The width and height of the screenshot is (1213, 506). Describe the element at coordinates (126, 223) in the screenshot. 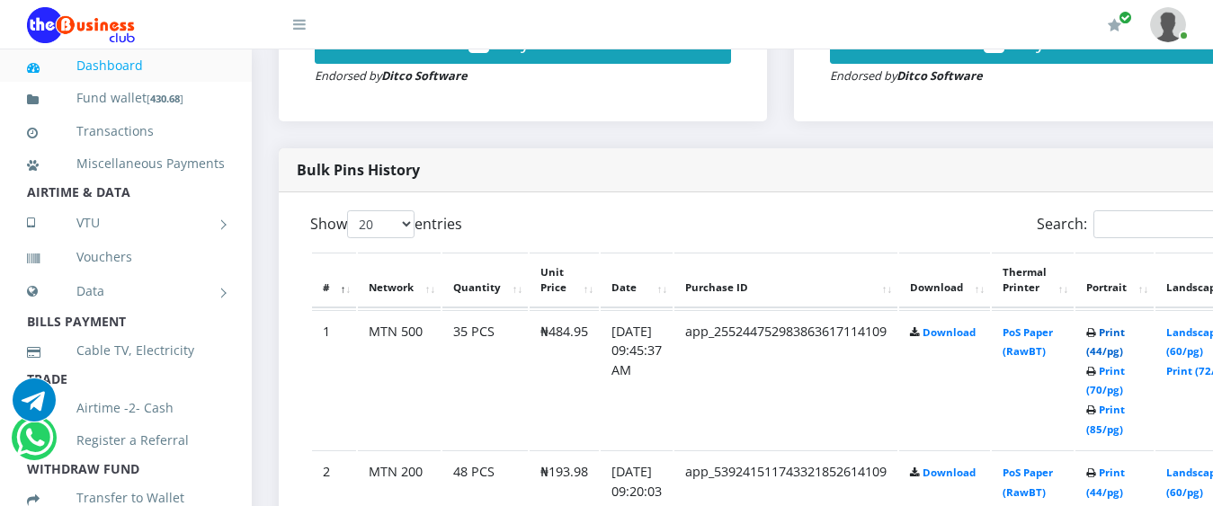

I see `a: VTU` at that location.